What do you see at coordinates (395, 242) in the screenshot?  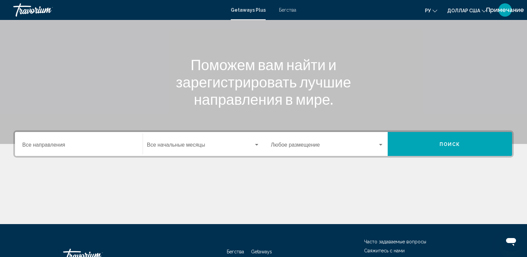 I see `a: Часто задаваемые вопросы` at bounding box center [395, 242].